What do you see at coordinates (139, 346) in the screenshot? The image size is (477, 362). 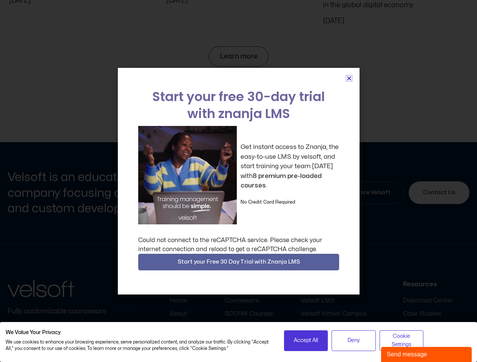 I see `p: We use cookies to enhance your browsing experience, serve personalized content, and analyze our t...` at bounding box center [139, 346].